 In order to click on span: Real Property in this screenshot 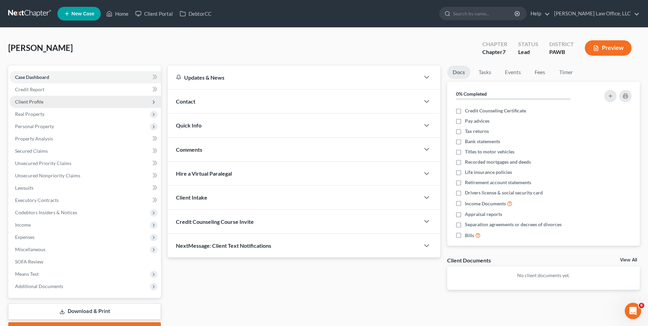, I will do `click(30, 114)`.